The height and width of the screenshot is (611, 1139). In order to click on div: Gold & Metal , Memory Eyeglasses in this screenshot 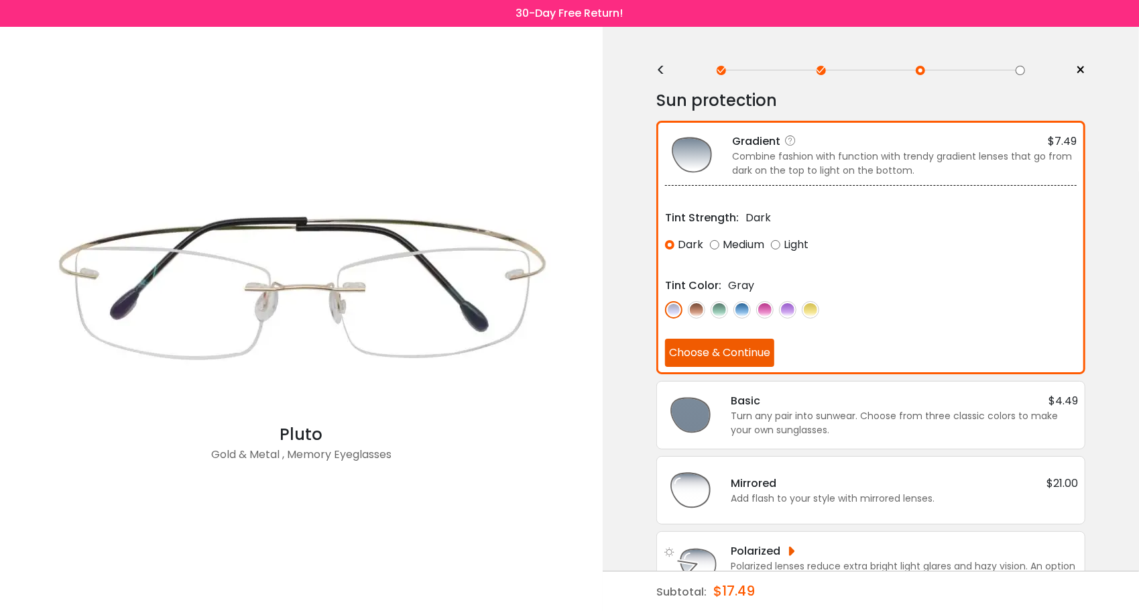, I will do `click(302, 460)`.